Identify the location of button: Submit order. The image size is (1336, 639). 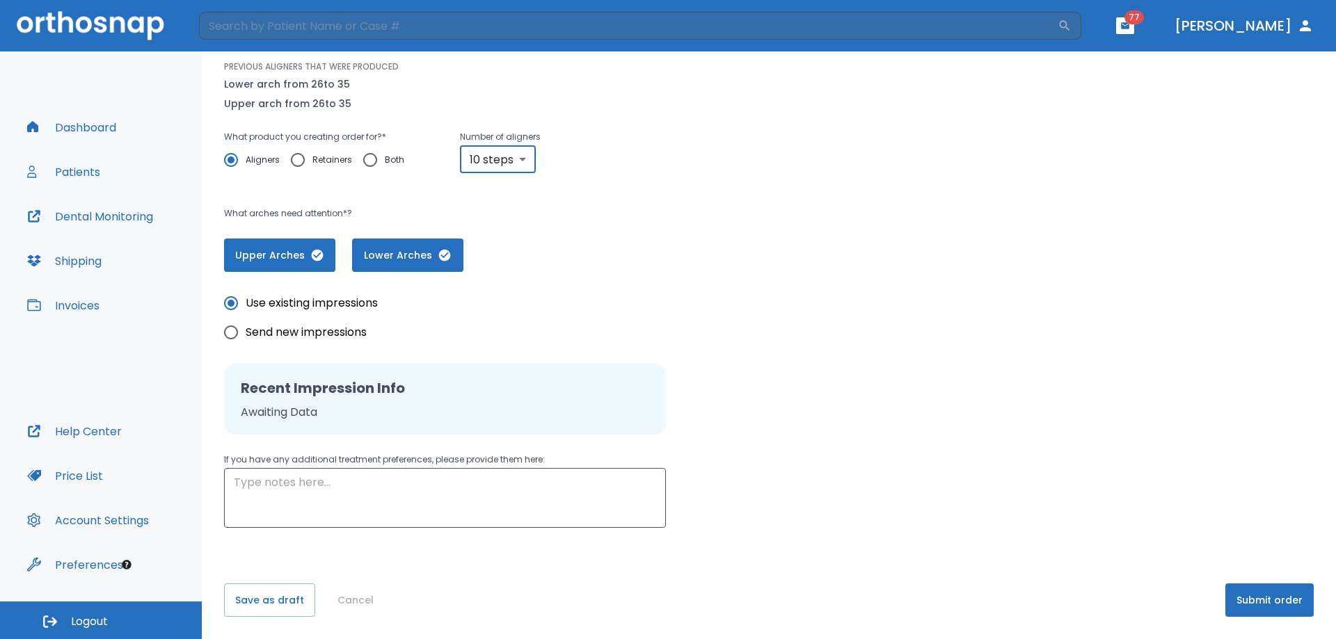
(1269, 601).